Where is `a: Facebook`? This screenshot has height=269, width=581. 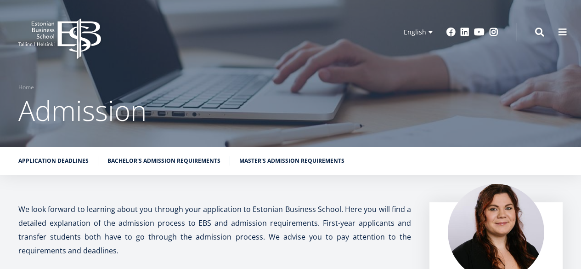
a: Facebook is located at coordinates (451, 32).